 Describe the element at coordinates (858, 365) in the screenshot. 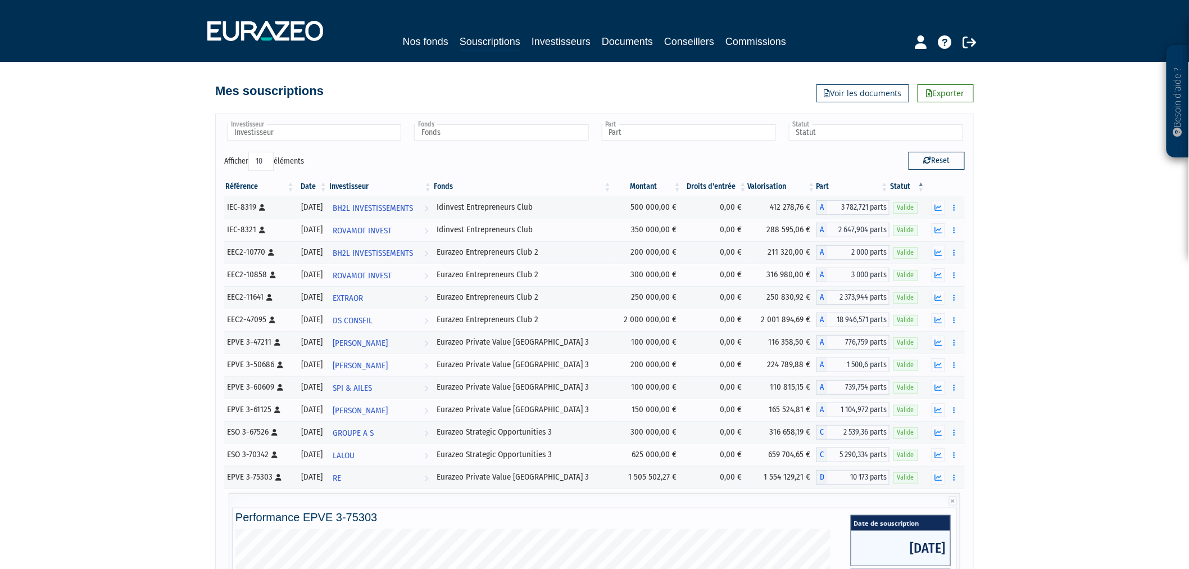

I see `span: 1 500,6 parts` at that location.